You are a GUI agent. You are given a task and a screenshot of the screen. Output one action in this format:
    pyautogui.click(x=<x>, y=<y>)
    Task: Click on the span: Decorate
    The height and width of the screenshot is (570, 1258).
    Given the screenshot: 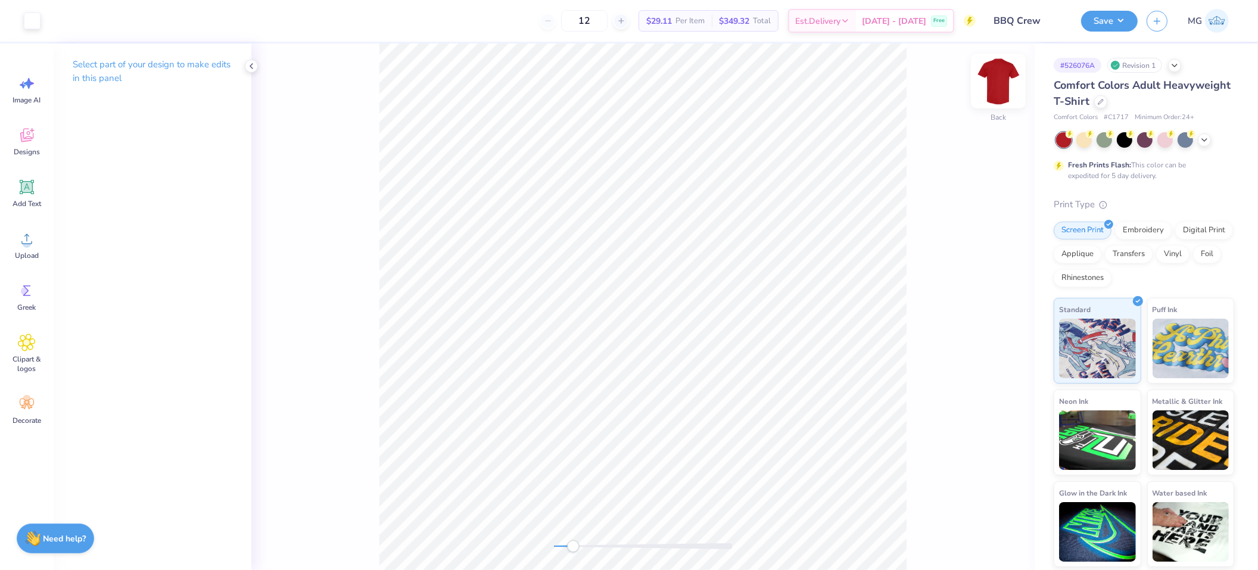 What is the action you would take?
    pyautogui.click(x=27, y=421)
    